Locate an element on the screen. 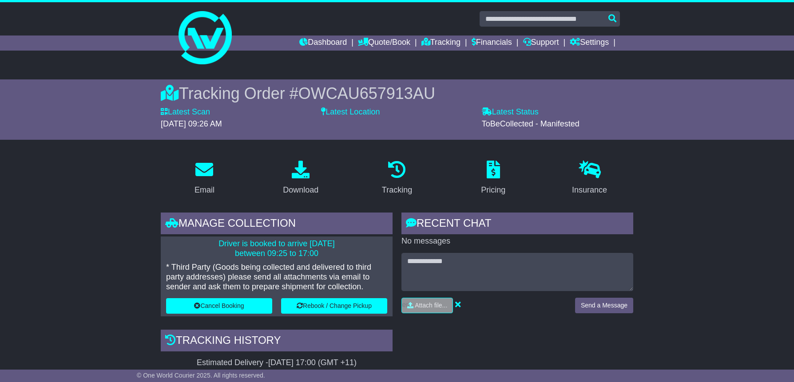  p: * Third Party (Goods being collected and delivered to third party addresses) please send all atta... is located at coordinates (277, 277).